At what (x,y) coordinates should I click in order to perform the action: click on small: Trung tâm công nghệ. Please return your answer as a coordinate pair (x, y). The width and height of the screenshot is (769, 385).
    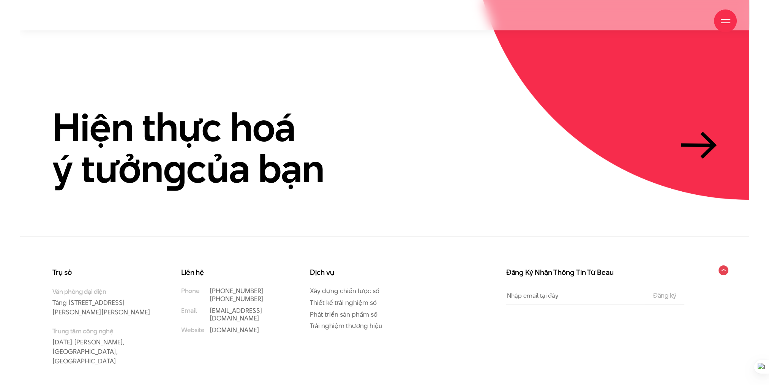
    Looking at the image, I should click on (101, 331).